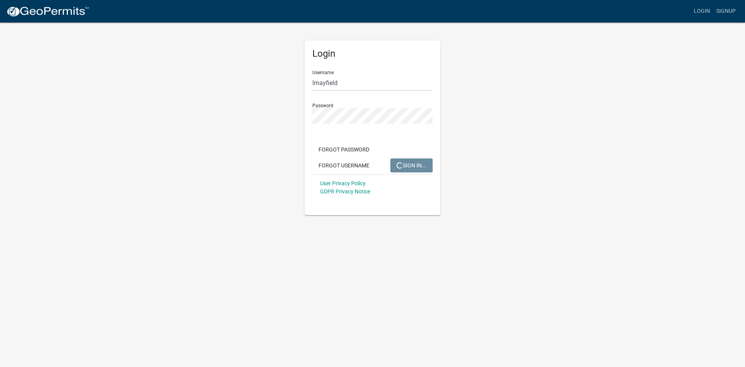 The height and width of the screenshot is (367, 745). What do you see at coordinates (726, 11) in the screenshot?
I see `a: Signup` at bounding box center [726, 11].